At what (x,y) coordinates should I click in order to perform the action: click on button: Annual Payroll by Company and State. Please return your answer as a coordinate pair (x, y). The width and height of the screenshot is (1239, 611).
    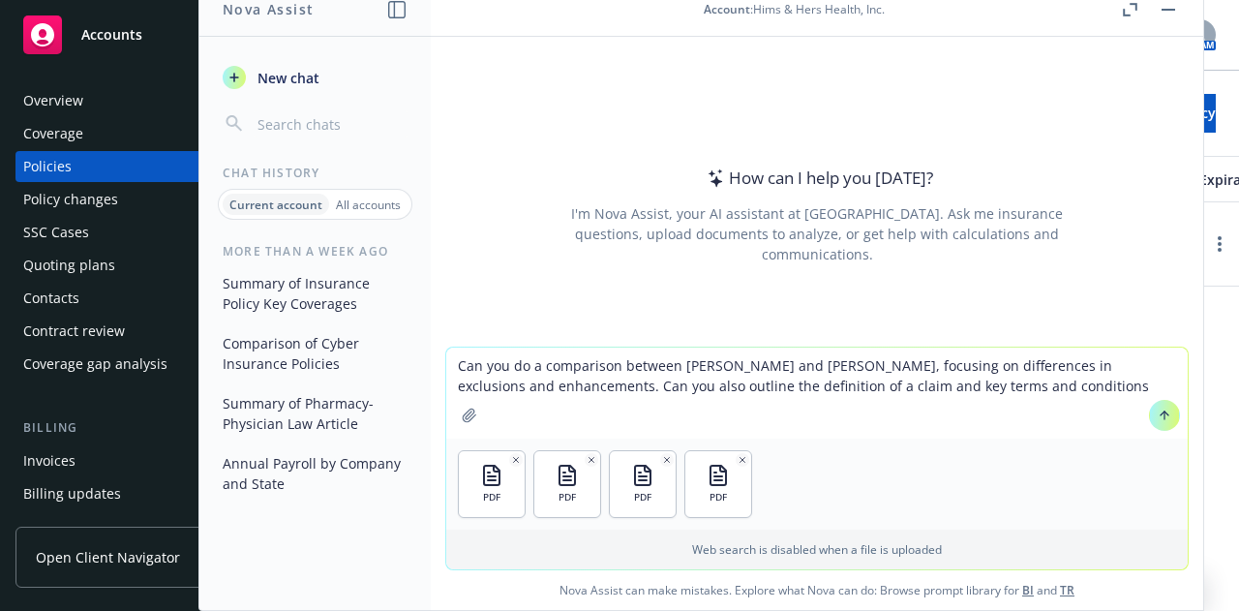
    Looking at the image, I should click on (314, 473).